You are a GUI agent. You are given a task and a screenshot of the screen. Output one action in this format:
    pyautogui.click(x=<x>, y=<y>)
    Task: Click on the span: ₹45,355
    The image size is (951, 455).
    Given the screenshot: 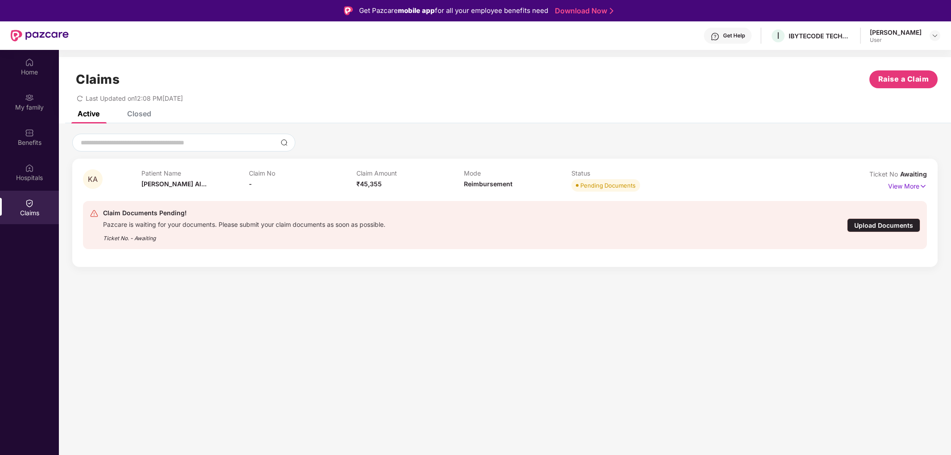 What is the action you would take?
    pyautogui.click(x=369, y=184)
    